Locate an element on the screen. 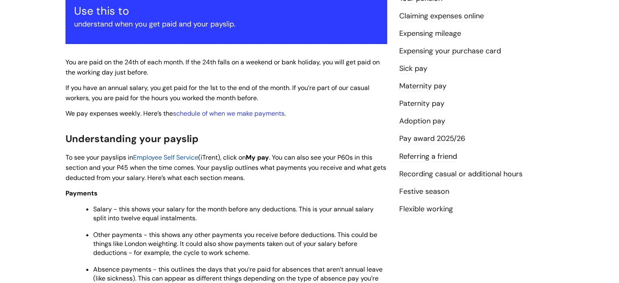  span: Understanding your payslip is located at coordinates (132, 138).